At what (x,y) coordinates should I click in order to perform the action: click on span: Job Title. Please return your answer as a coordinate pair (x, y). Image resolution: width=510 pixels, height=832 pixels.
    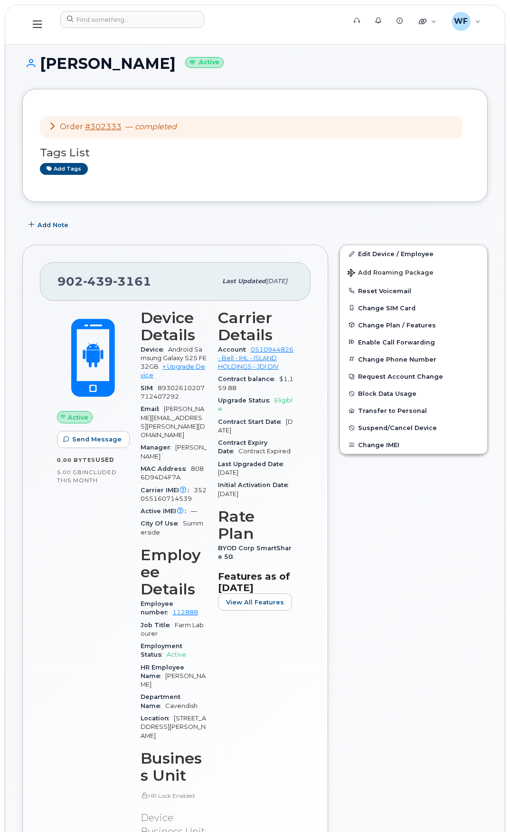
    Looking at the image, I should click on (158, 625).